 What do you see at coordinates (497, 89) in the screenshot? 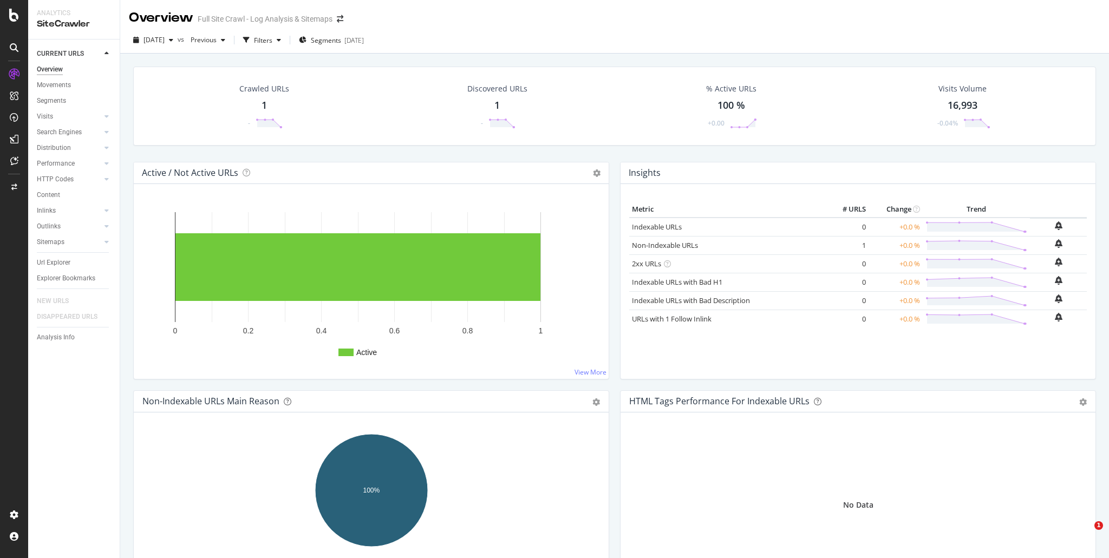
I see `div: Discovered URLs` at bounding box center [497, 89].